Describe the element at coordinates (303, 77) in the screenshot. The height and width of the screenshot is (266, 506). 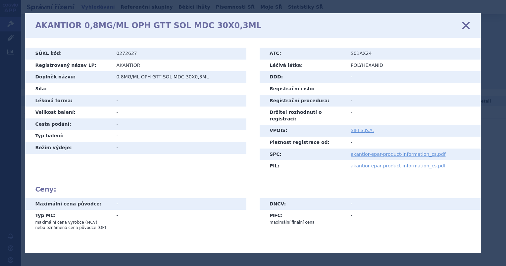
I see `th: DDD:` at that location.